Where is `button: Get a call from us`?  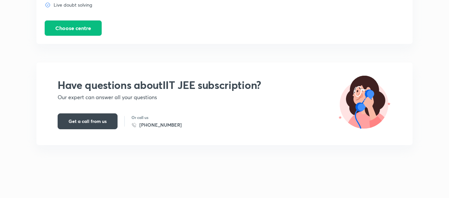 button: Get a call from us is located at coordinates (87, 121).